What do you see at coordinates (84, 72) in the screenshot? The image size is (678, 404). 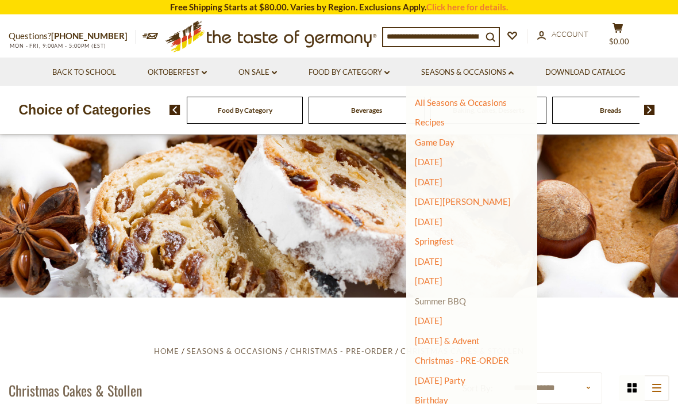 I see `a: Back to School` at bounding box center [84, 72].